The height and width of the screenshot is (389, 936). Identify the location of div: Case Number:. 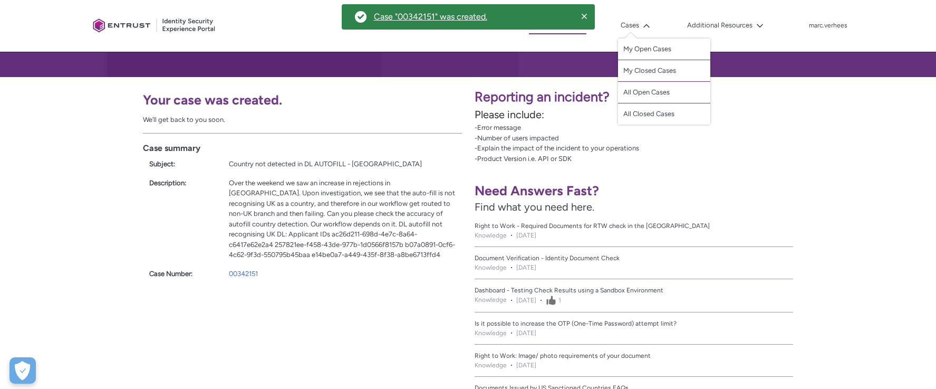
(182, 274).